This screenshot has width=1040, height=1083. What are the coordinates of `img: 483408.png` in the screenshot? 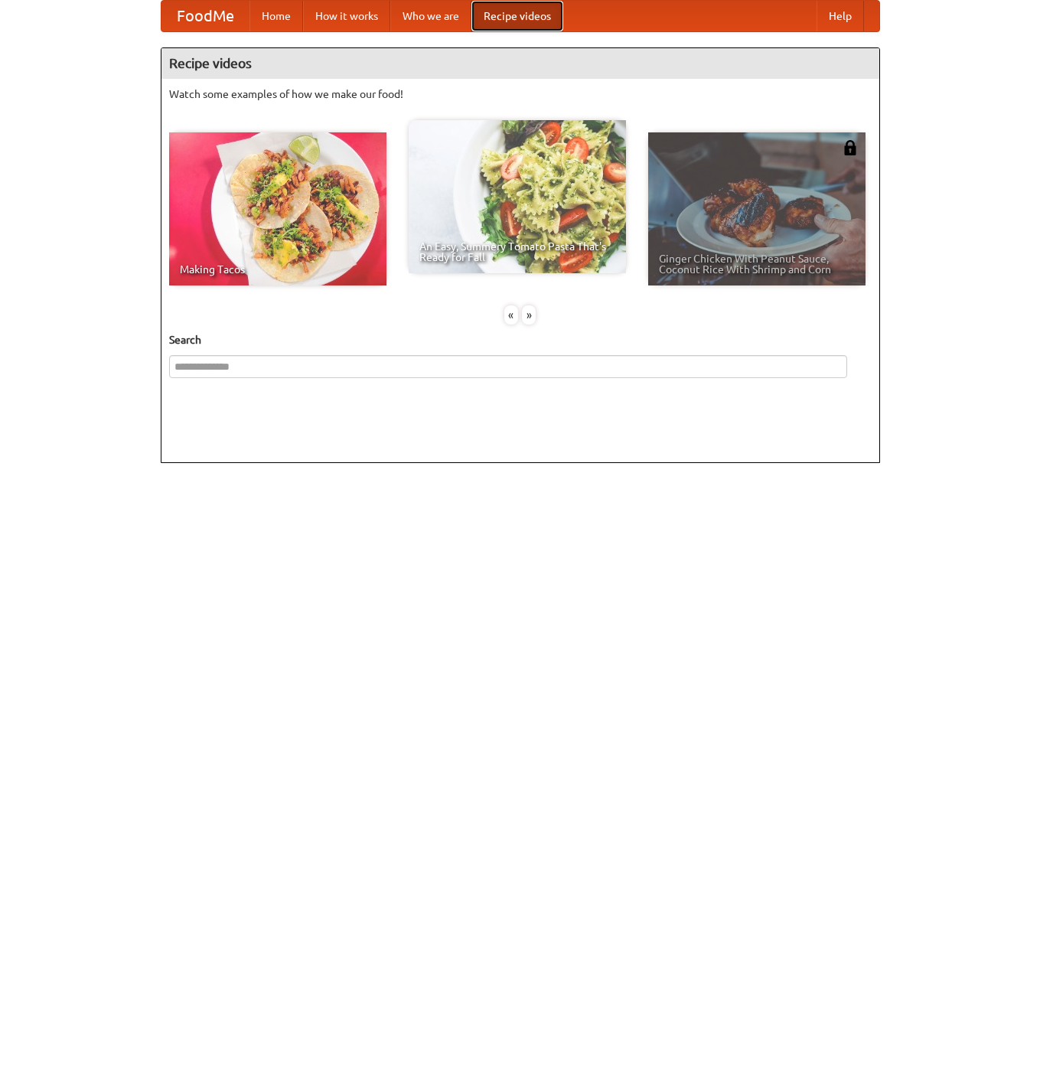 It's located at (850, 148).